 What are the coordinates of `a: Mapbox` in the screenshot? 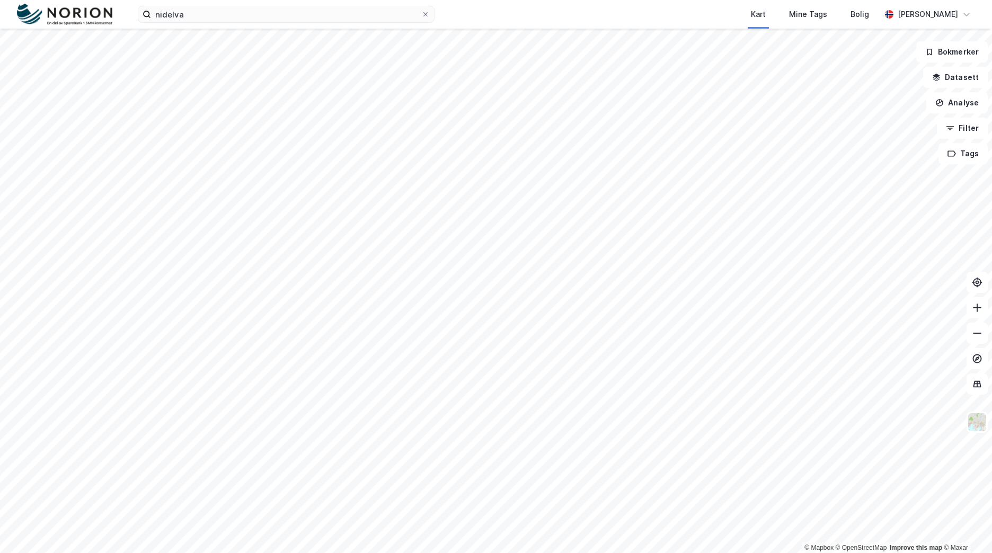 It's located at (819, 548).